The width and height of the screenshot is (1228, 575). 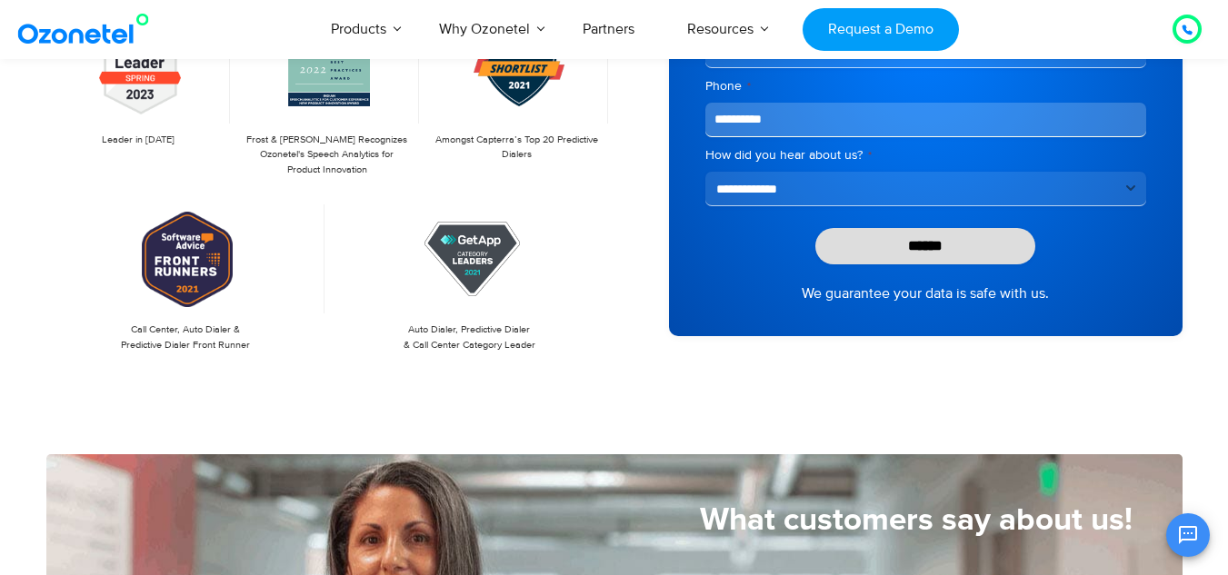 What do you see at coordinates (925, 155) in the screenshot?
I see `label: How did you hear about us?` at bounding box center [925, 155].